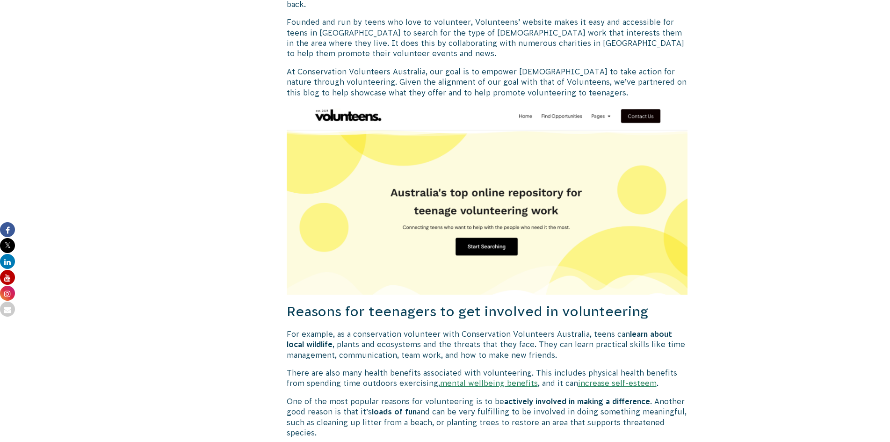  What do you see at coordinates (467, 311) in the screenshot?
I see `span: Reasons for teenagers to get involved in volunteering` at bounding box center [467, 311].